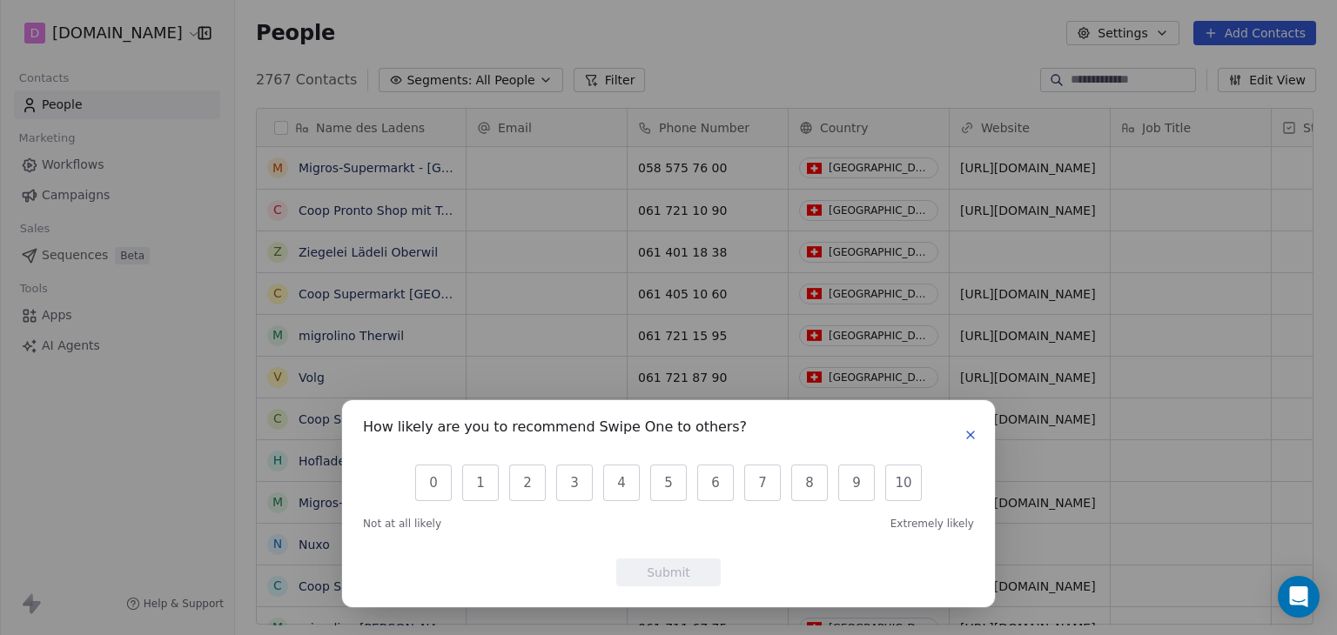 The height and width of the screenshot is (635, 1337). Describe the element at coordinates (716, 483) in the screenshot. I see `button: 6` at that location.